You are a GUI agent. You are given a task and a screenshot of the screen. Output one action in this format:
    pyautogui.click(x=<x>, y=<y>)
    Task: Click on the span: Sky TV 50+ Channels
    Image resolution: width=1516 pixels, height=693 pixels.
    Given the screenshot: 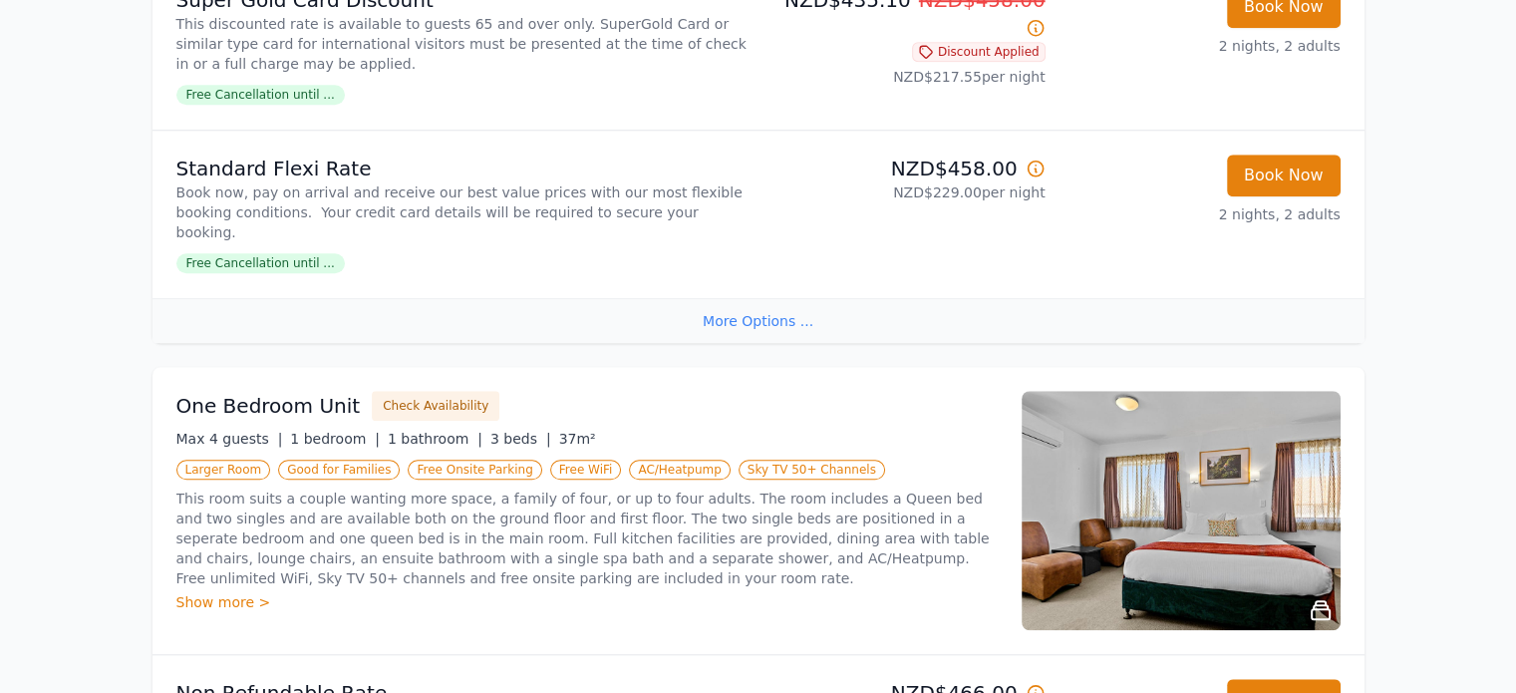 What is the action you would take?
    pyautogui.click(x=812, y=470)
    